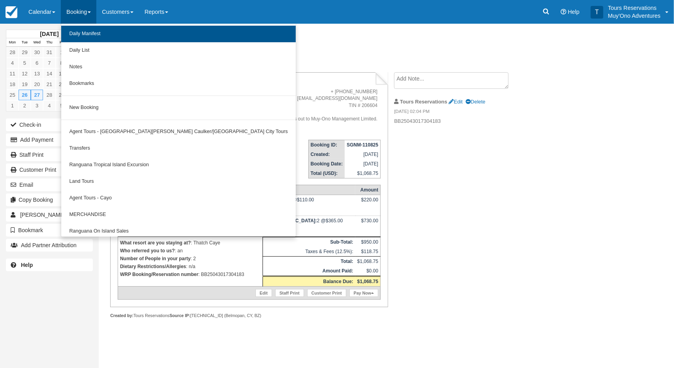 The width and height of the screenshot is (674, 368). I want to click on p: : an, so click(190, 251).